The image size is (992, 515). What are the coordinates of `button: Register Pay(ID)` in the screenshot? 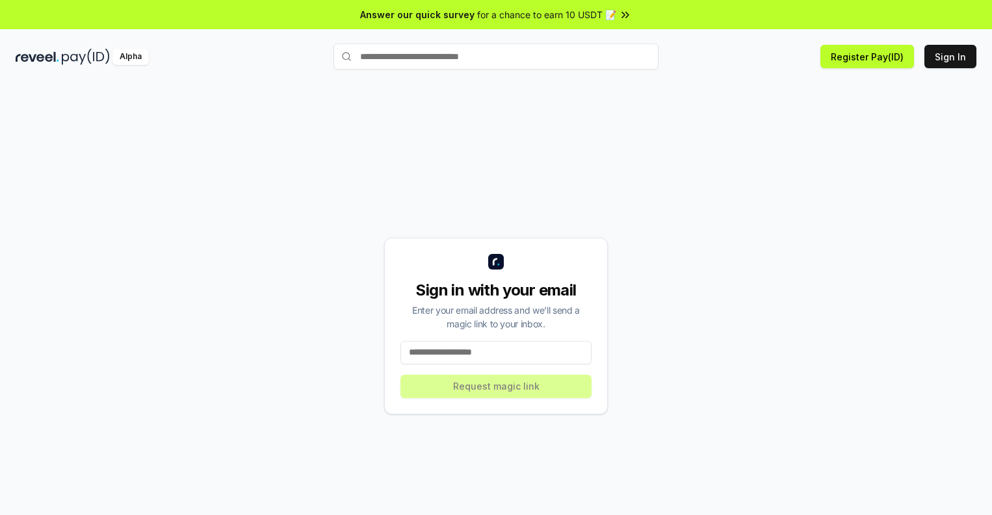 It's located at (867, 57).